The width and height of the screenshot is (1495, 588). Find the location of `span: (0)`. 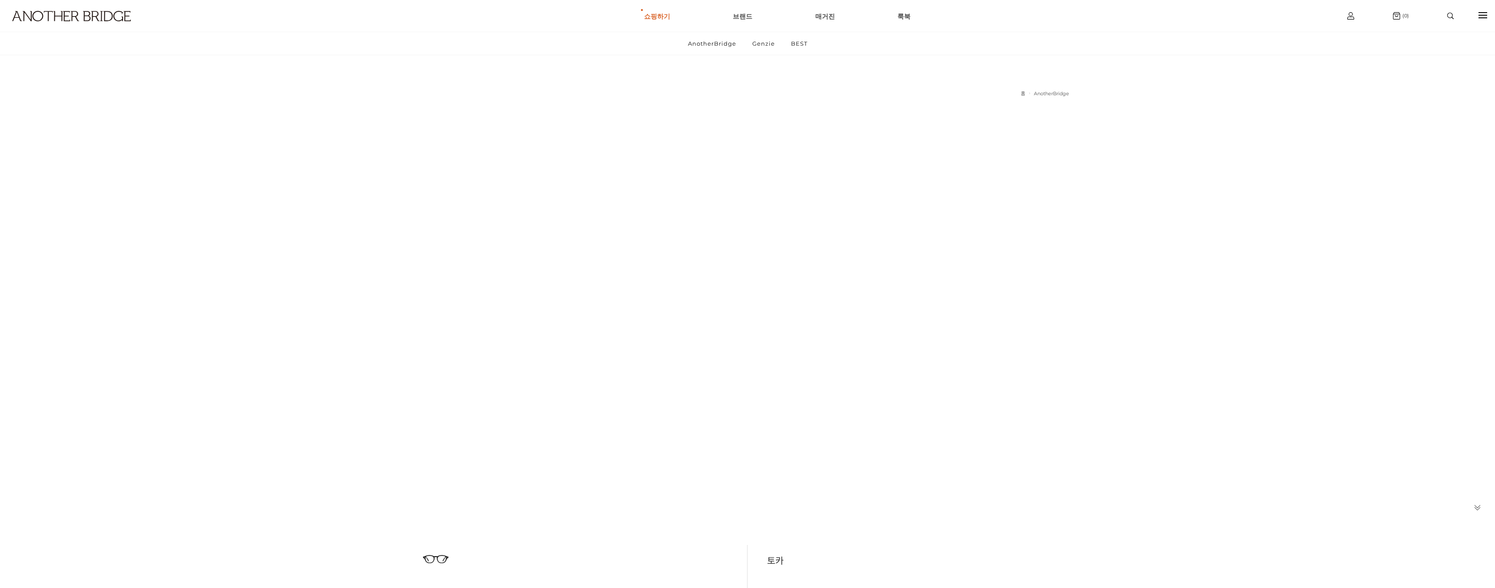

span: (0) is located at coordinates (1405, 16).